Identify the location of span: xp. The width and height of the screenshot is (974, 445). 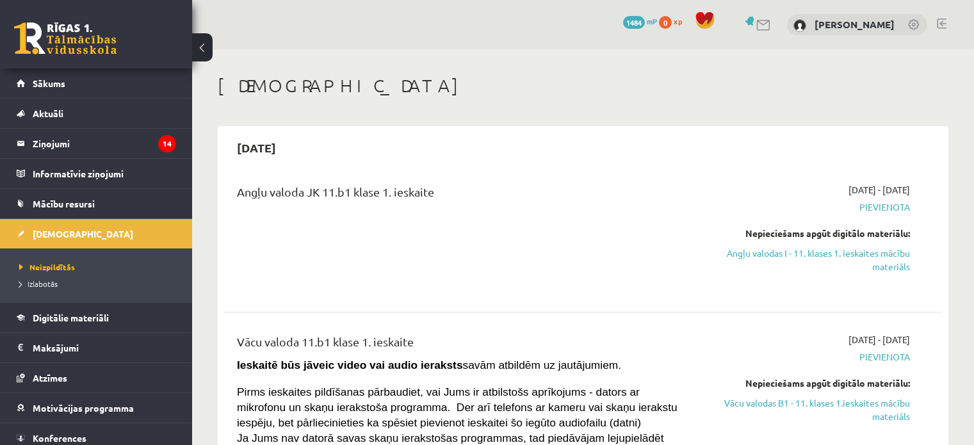
(678, 21).